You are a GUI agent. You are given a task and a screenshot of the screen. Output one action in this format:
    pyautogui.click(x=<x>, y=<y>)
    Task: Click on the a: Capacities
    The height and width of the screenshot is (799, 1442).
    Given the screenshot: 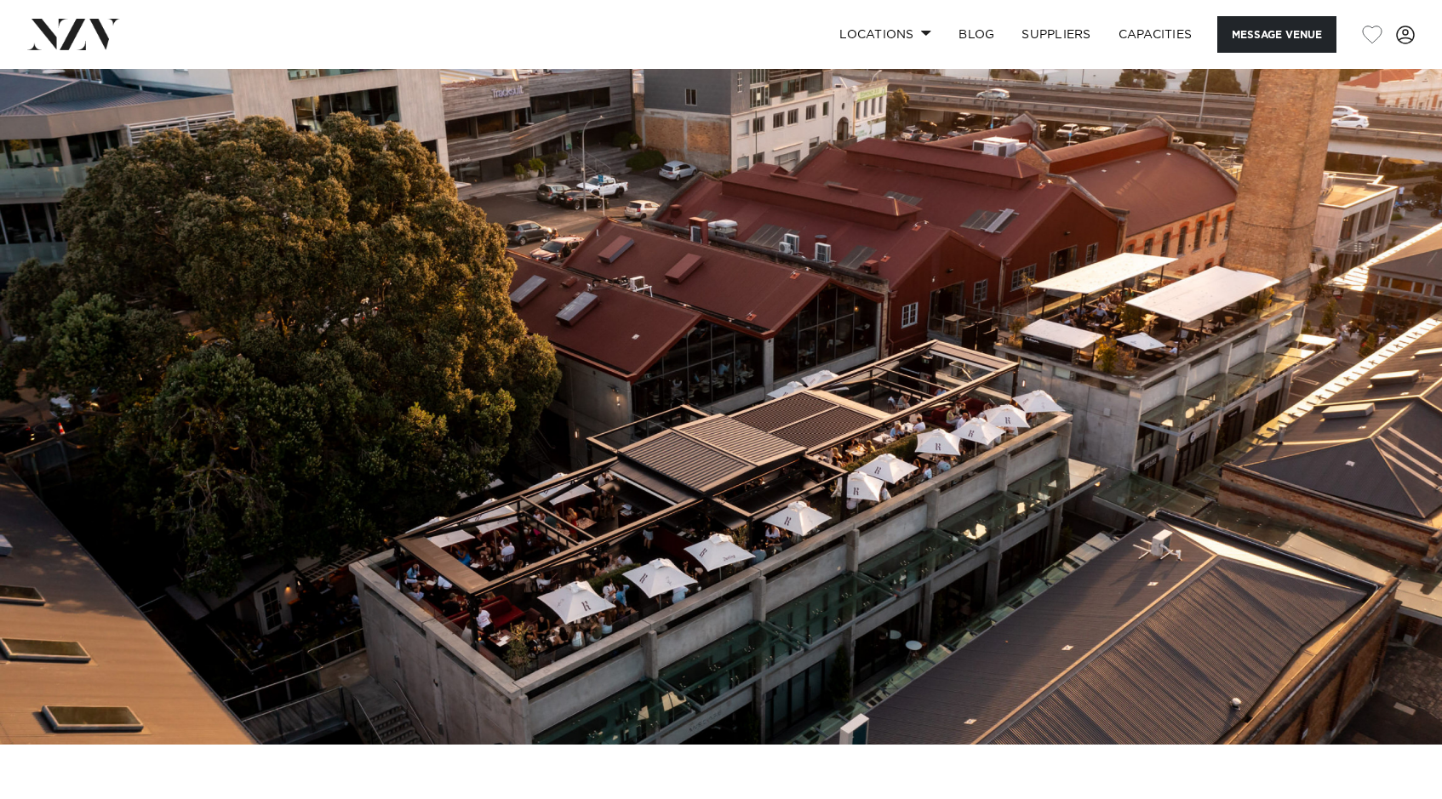 What is the action you would take?
    pyautogui.click(x=1155, y=34)
    